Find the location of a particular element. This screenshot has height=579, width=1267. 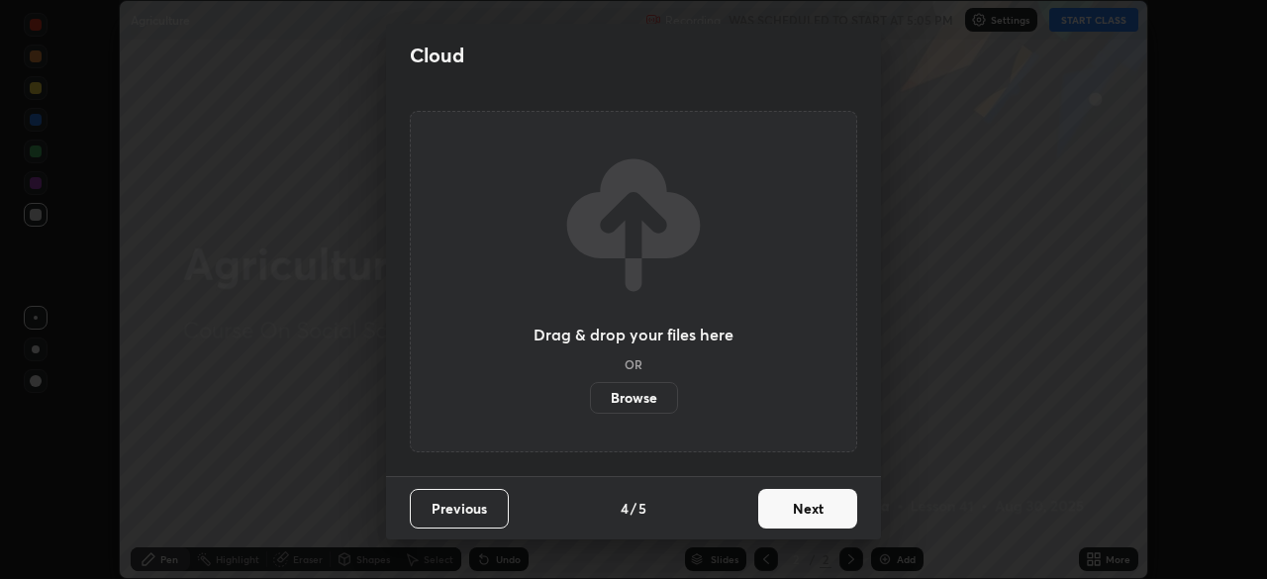

h5: OR is located at coordinates (634, 364).